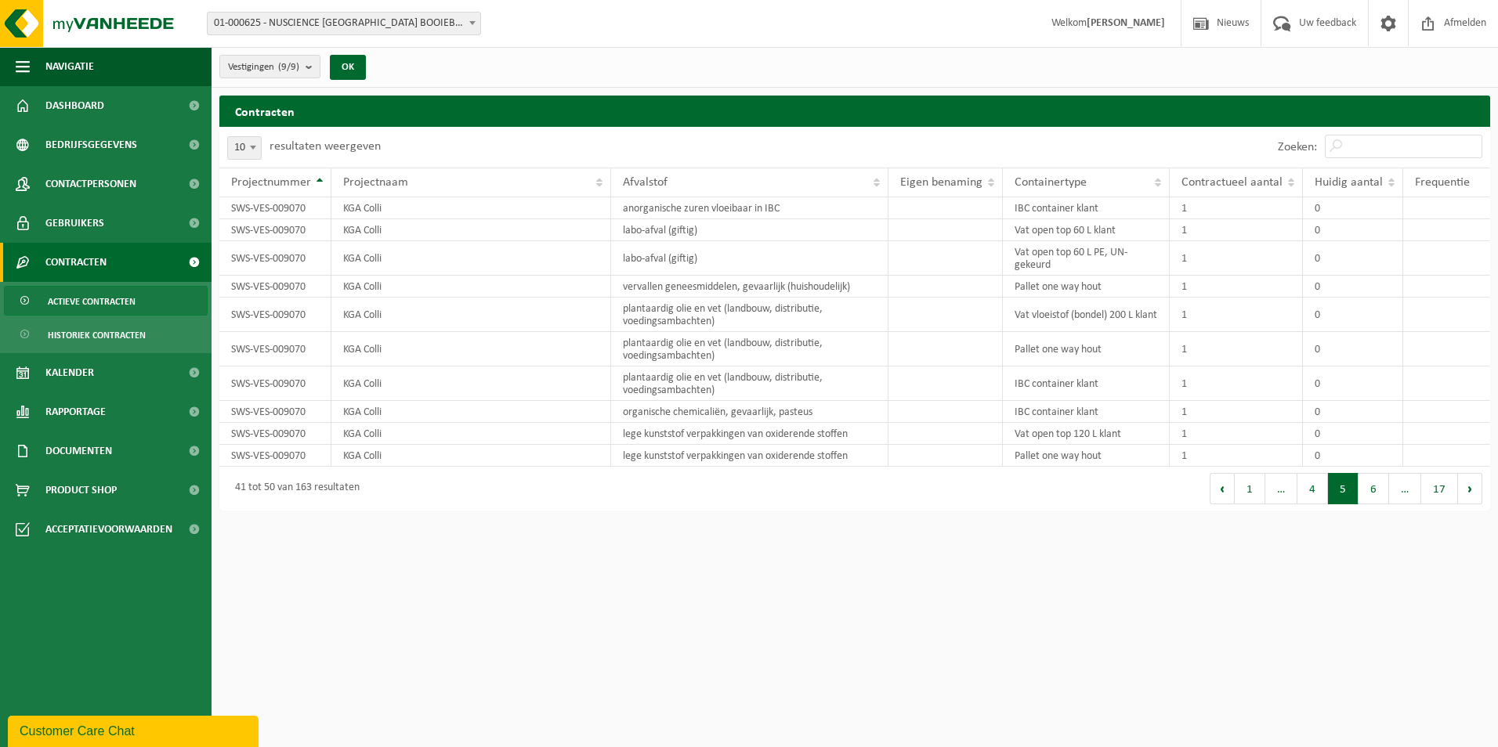 The width and height of the screenshot is (1498, 747). Describe the element at coordinates (125, 19) in the screenshot. I see `div: Customer Care Chat` at that location.